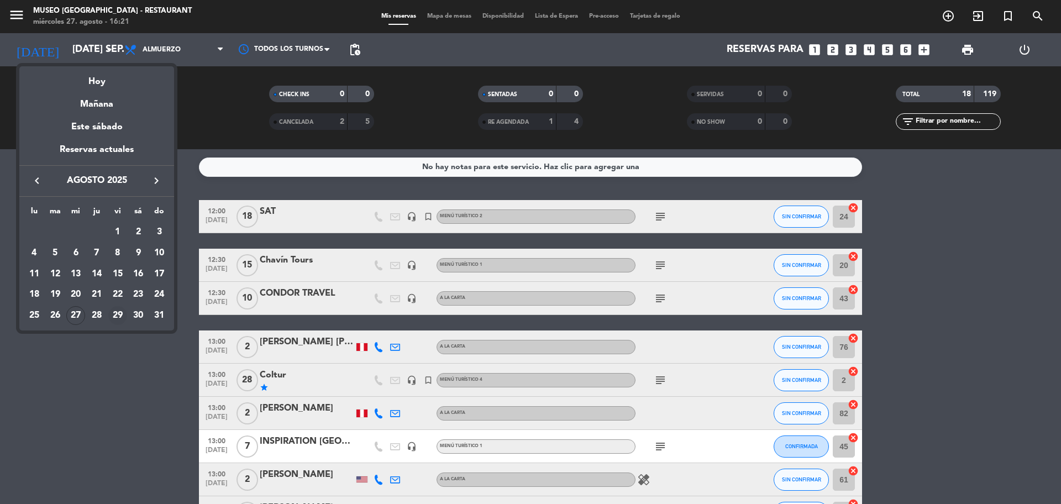 This screenshot has width=1061, height=504. Describe the element at coordinates (76, 294) in the screenshot. I see `td: 20 de agosto de 2025` at that location.